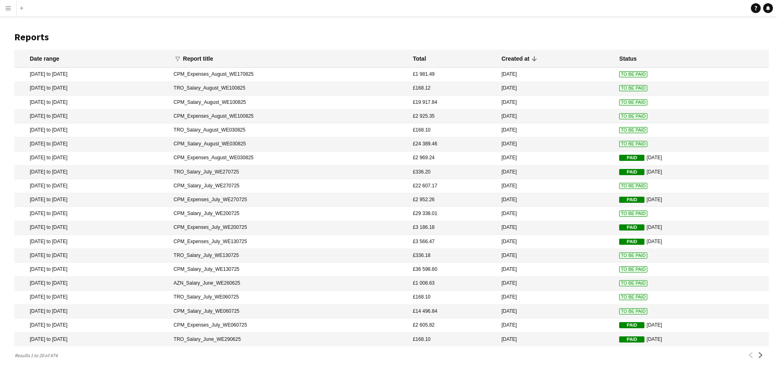 Image resolution: width=777 pixels, height=371 pixels. Describe the element at coordinates (289, 172) in the screenshot. I see `mat-cell: TRO_Salary_July_WE270725` at that location.